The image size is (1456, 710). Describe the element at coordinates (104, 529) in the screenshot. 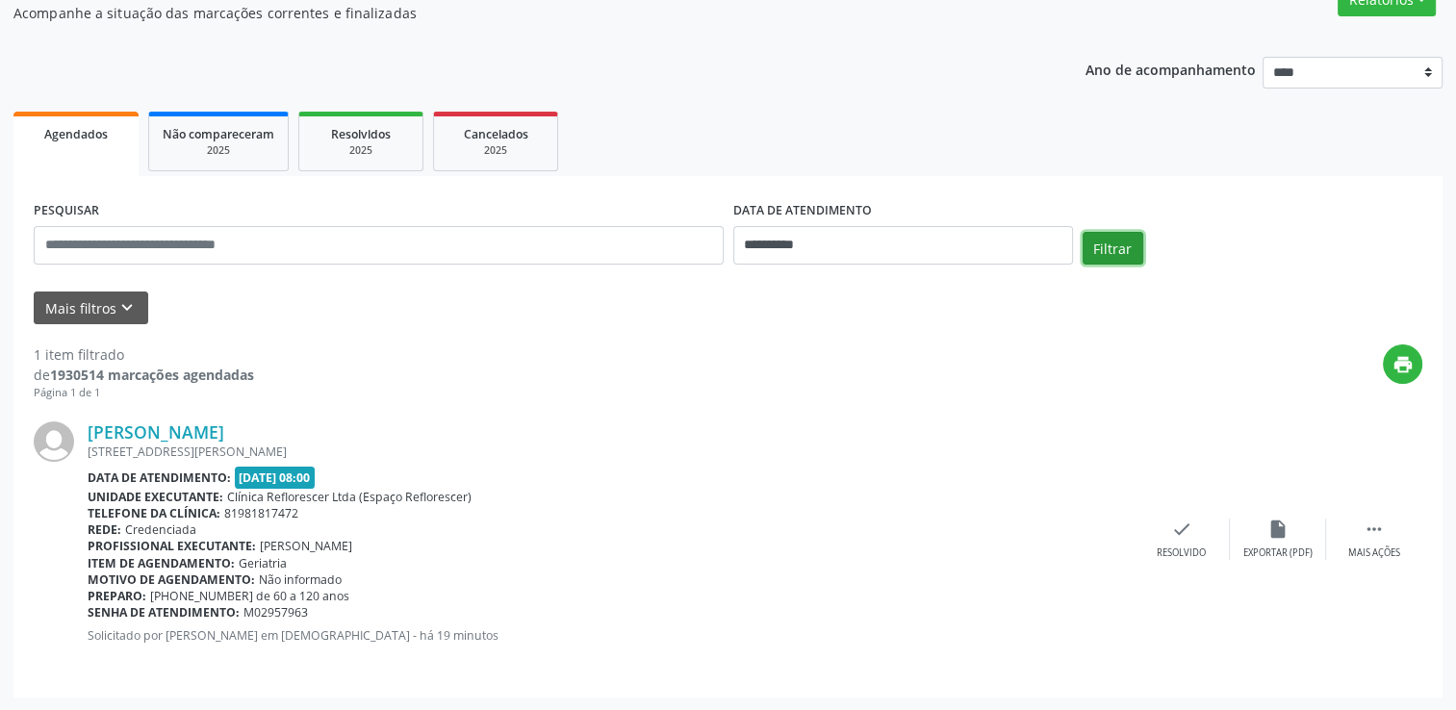

I see `b: Rede:` at that location.